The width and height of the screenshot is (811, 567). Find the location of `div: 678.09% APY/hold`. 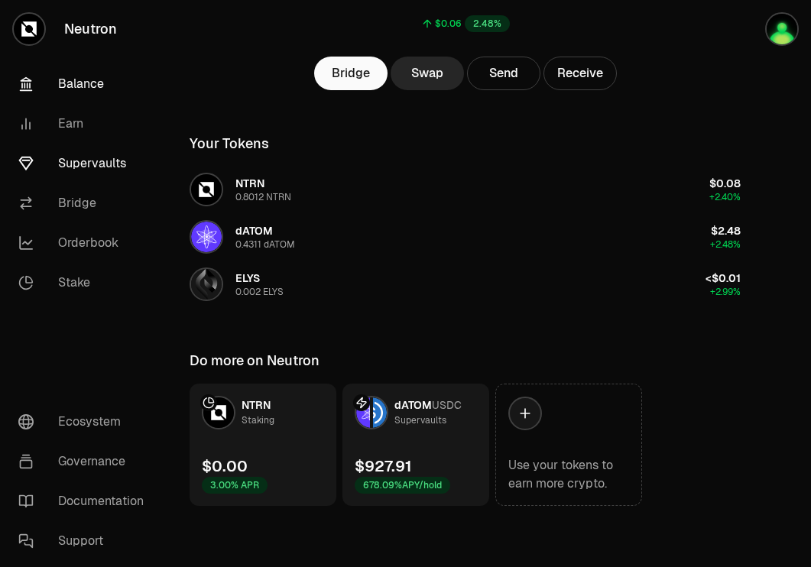

div: 678.09% APY/hold is located at coordinates (402, 486).